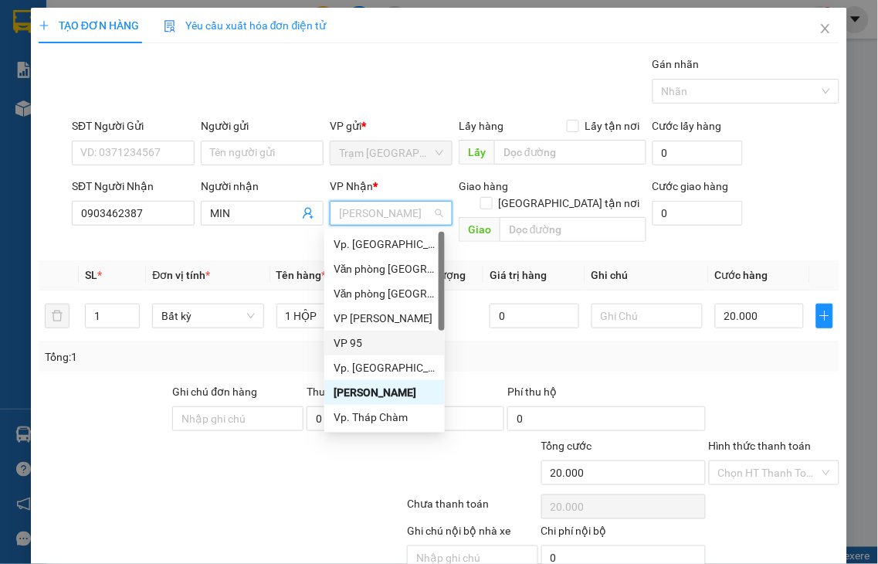  Describe the element at coordinates (215, 392) in the screenshot. I see `label: Ghi chú đơn hàng` at that location.